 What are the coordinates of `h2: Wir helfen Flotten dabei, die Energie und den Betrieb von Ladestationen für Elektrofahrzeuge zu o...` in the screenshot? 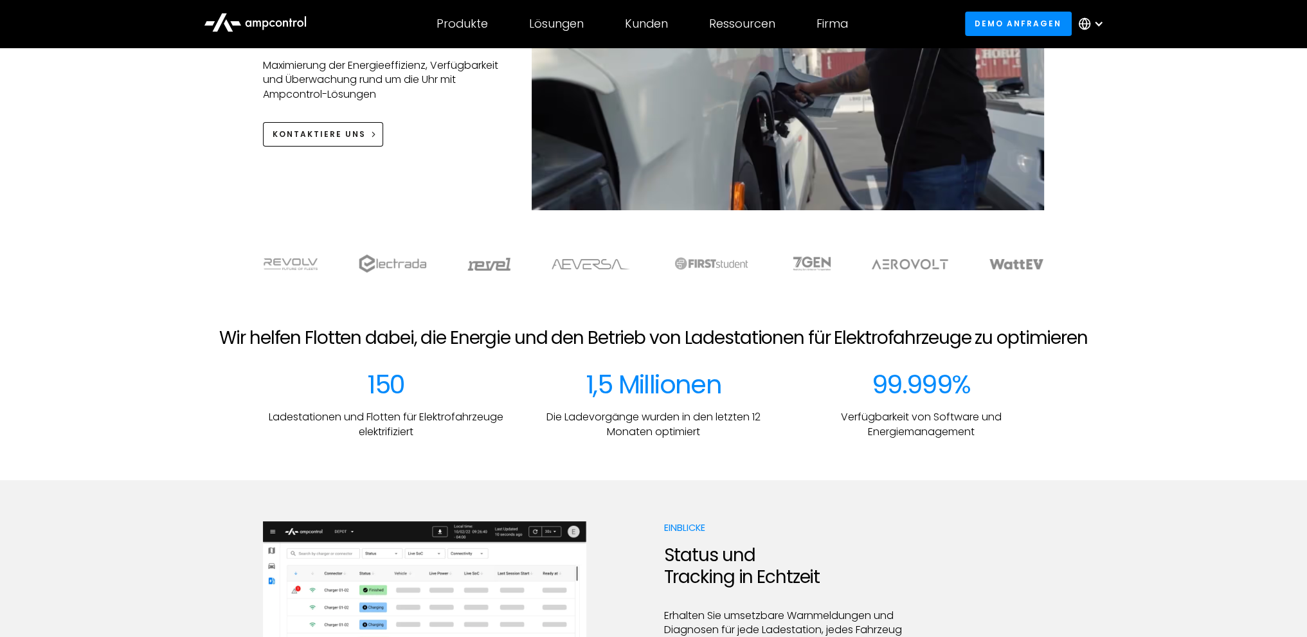 It's located at (653, 338).